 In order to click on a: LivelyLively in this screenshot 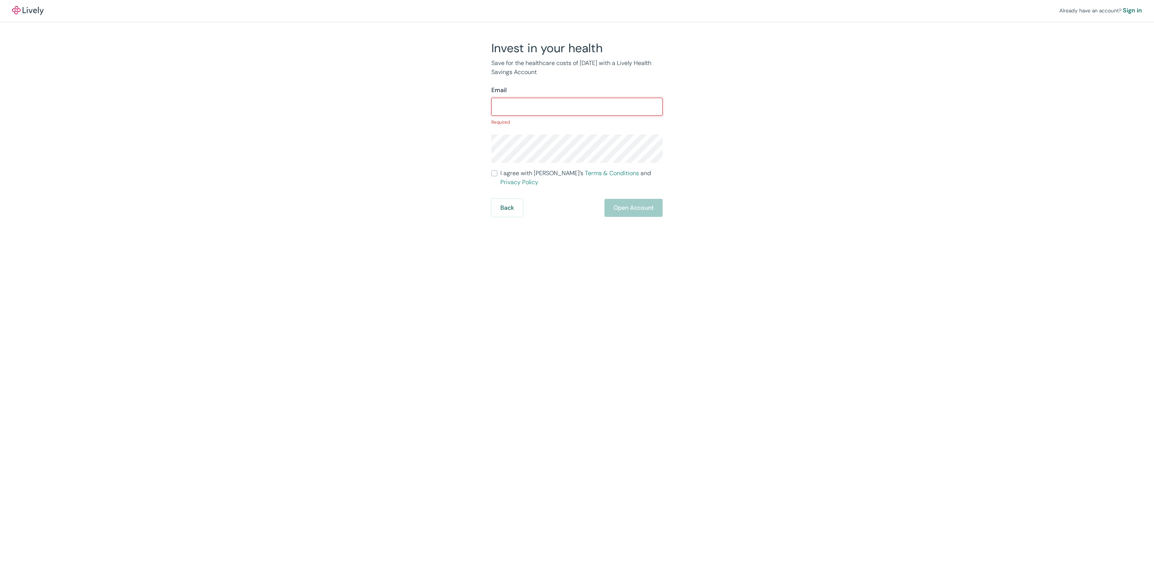, I will do `click(28, 11)`.